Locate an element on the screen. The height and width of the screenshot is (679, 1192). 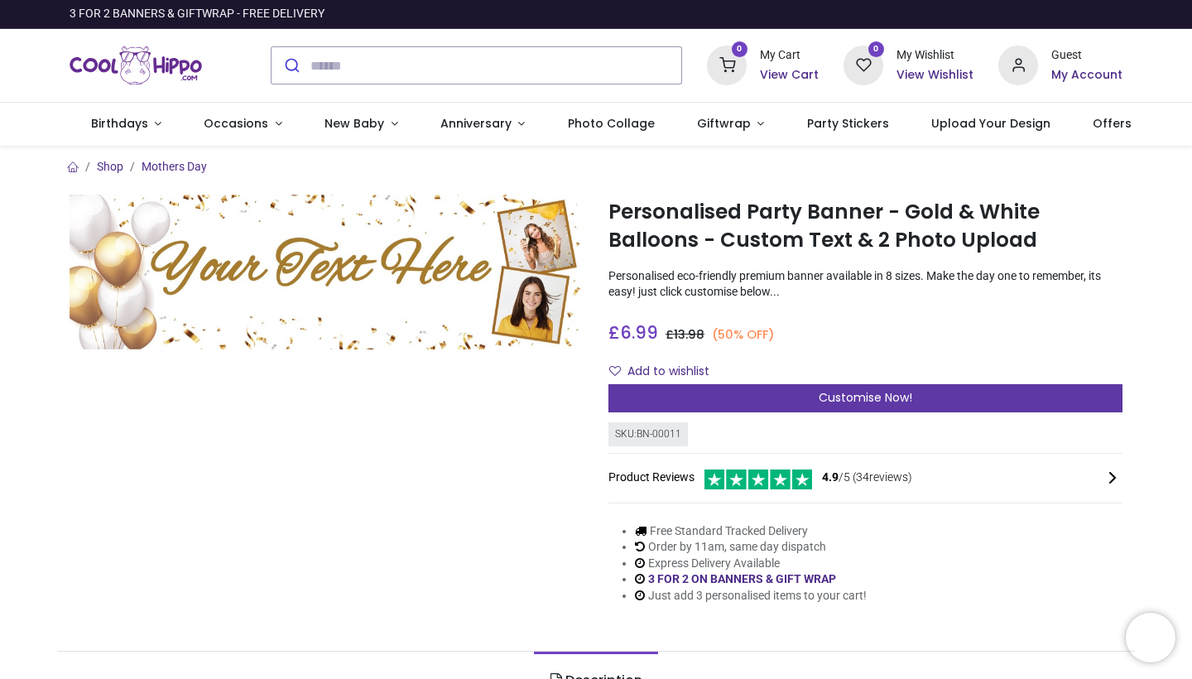
div: Product Reviews is located at coordinates (865, 478).